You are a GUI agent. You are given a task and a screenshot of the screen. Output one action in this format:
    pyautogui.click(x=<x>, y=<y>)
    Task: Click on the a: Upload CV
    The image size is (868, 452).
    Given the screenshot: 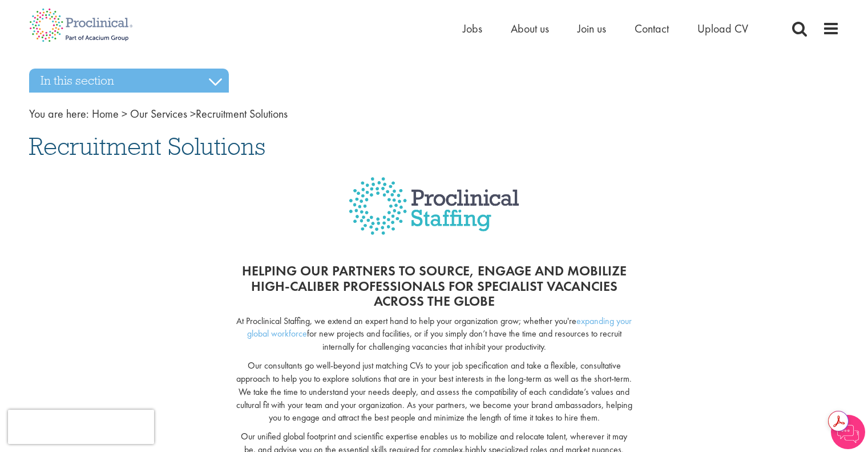 What is the action you would take?
    pyautogui.click(x=723, y=29)
    